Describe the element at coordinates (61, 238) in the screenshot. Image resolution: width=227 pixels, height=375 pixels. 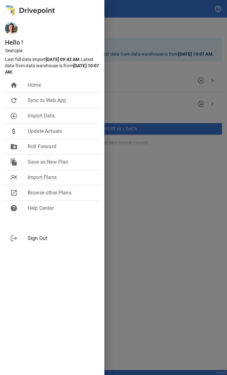
I see `span: Sign Out` at that location.